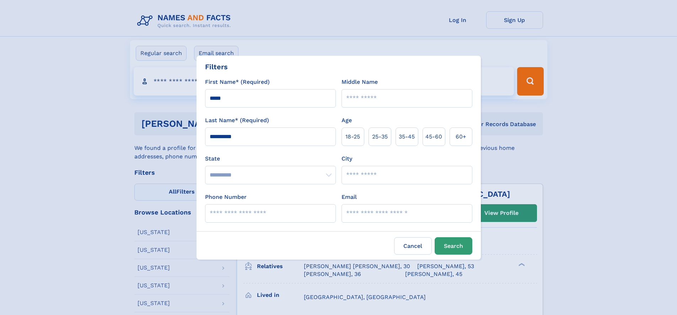 This screenshot has height=315, width=677. What do you see at coordinates (349, 197) in the screenshot?
I see `label: Email` at bounding box center [349, 197].